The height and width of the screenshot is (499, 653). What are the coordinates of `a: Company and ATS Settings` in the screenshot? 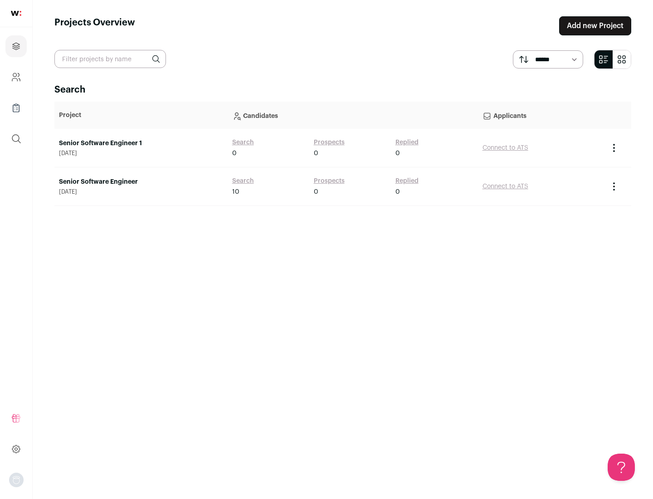 It's located at (16, 77).